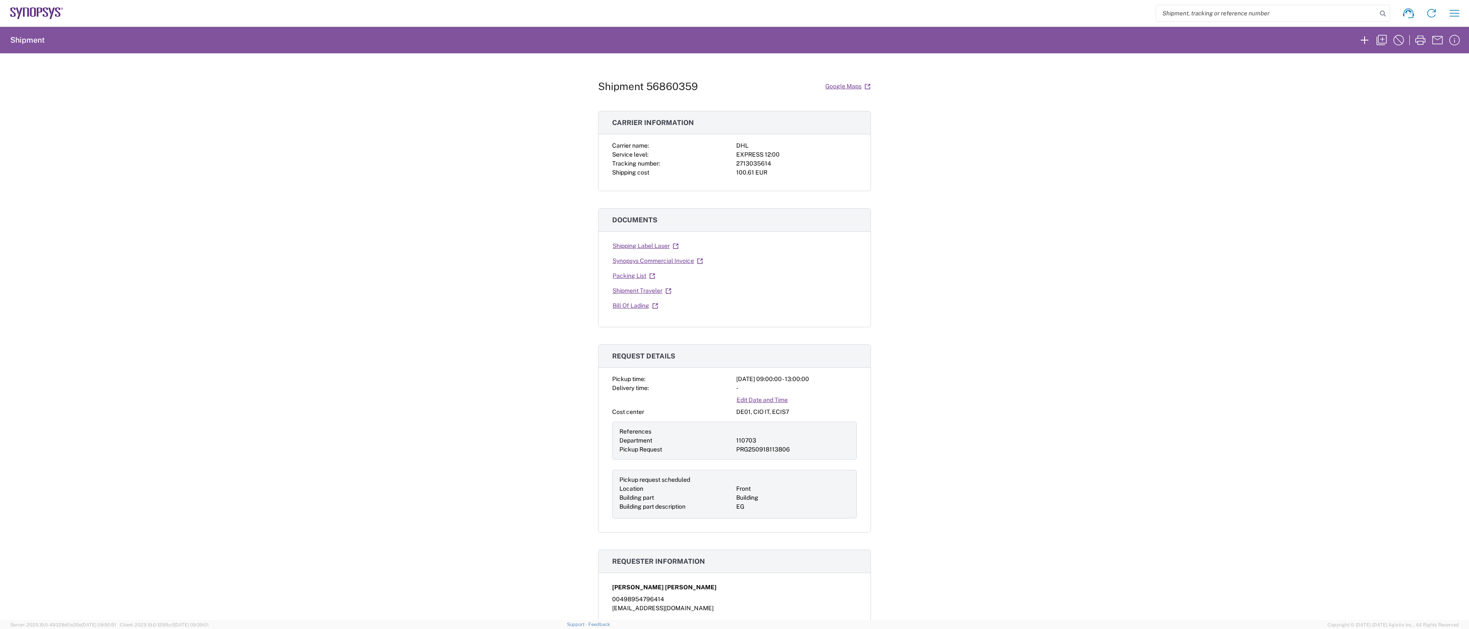 The width and height of the screenshot is (1469, 629). What do you see at coordinates (797, 154) in the screenshot?
I see `div: EXPRESS 12:00` at bounding box center [797, 154].